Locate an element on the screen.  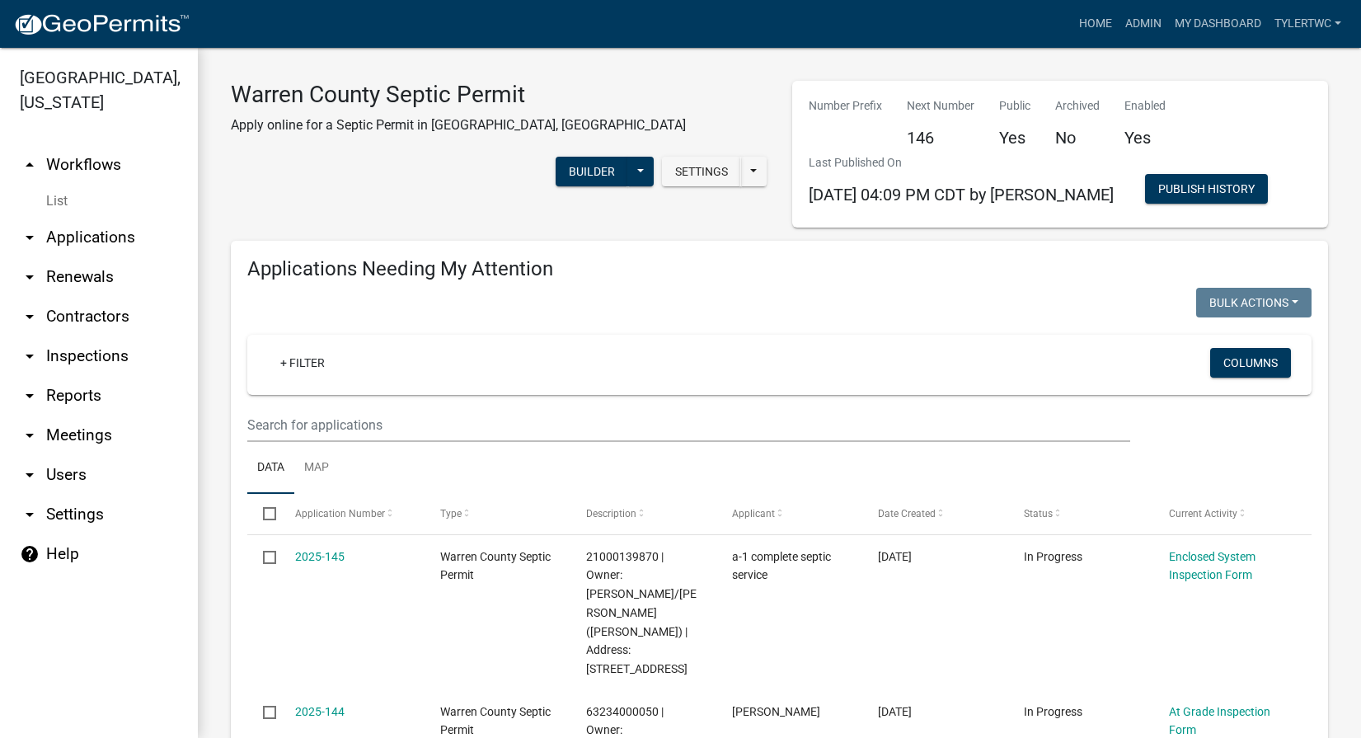
datatable-header-cell: Description is located at coordinates (643, 513).